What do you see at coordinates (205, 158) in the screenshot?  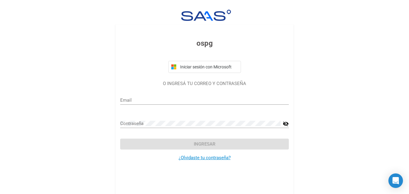 I see `a: ¿Olvidaste tu contraseña?` at bounding box center [205, 158].